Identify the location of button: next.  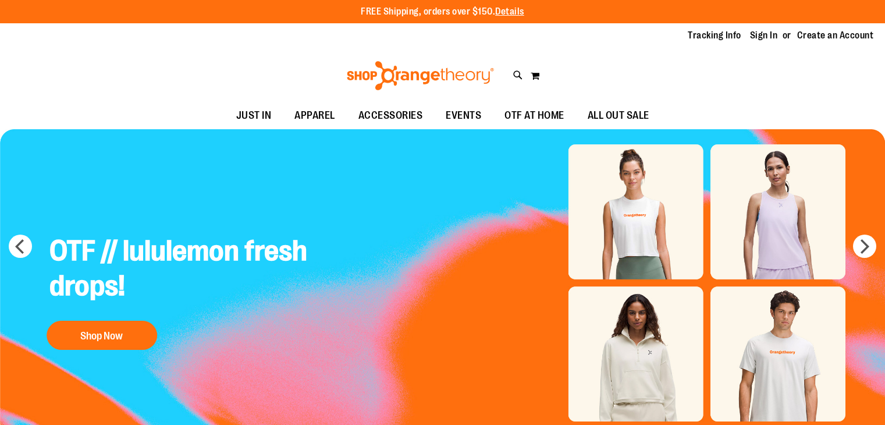
(865, 246).